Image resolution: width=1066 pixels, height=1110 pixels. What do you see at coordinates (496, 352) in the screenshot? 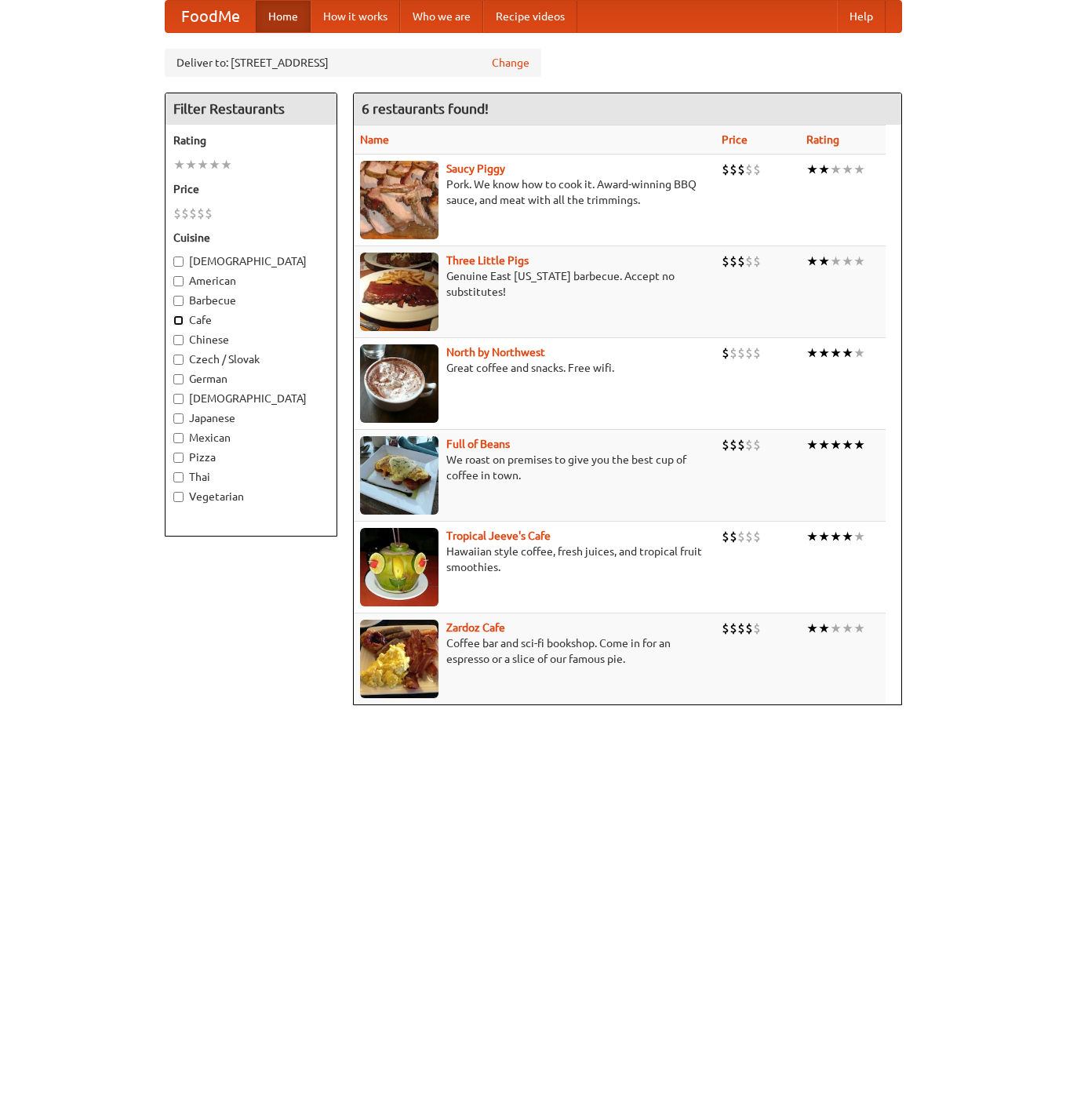
I see `b: North by Northwest` at bounding box center [496, 352].